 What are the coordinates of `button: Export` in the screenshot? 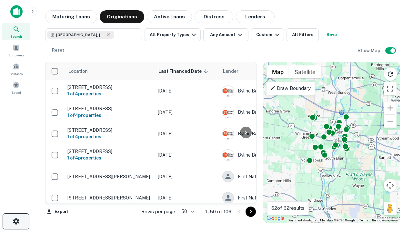 It's located at (58, 212).